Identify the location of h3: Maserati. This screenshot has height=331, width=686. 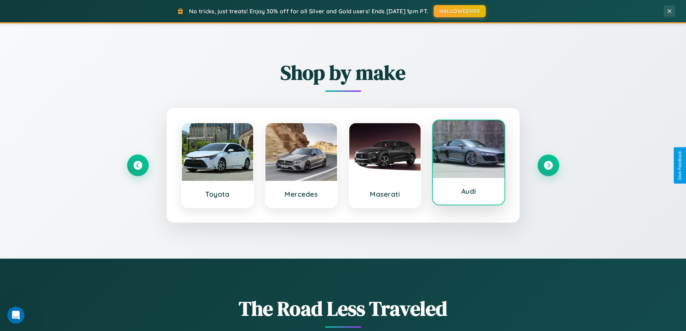
(385, 194).